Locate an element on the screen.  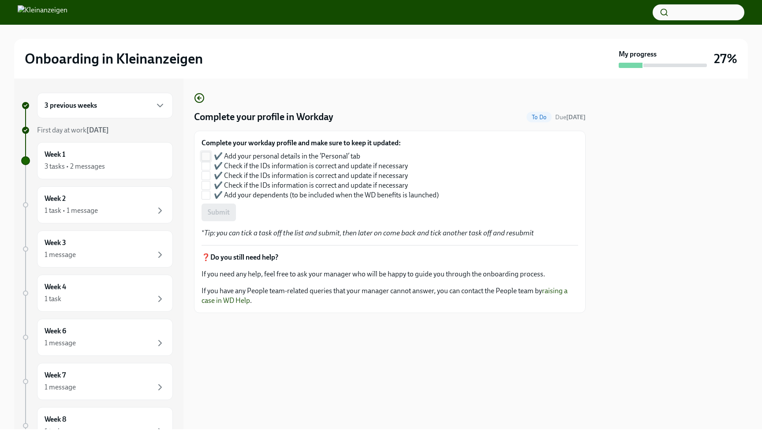
a: Week 41 task is located at coordinates (97, 293).